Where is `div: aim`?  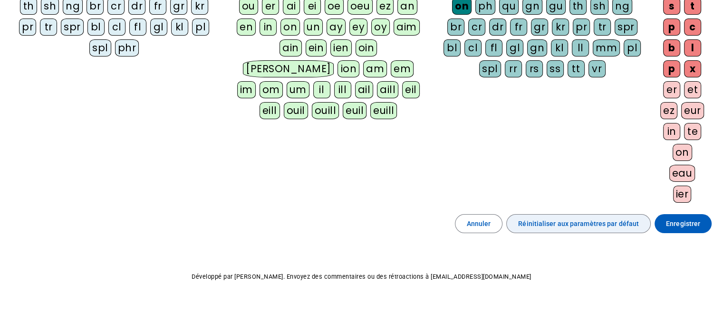 div: aim is located at coordinates (406, 27).